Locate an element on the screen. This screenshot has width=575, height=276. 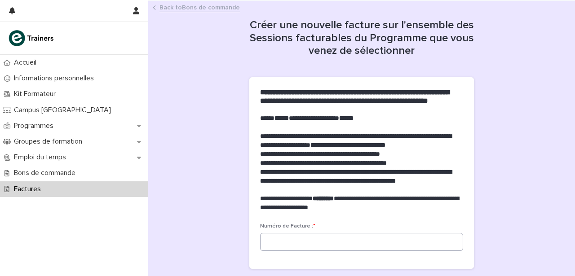
p: Bons de commande is located at coordinates (46, 173).